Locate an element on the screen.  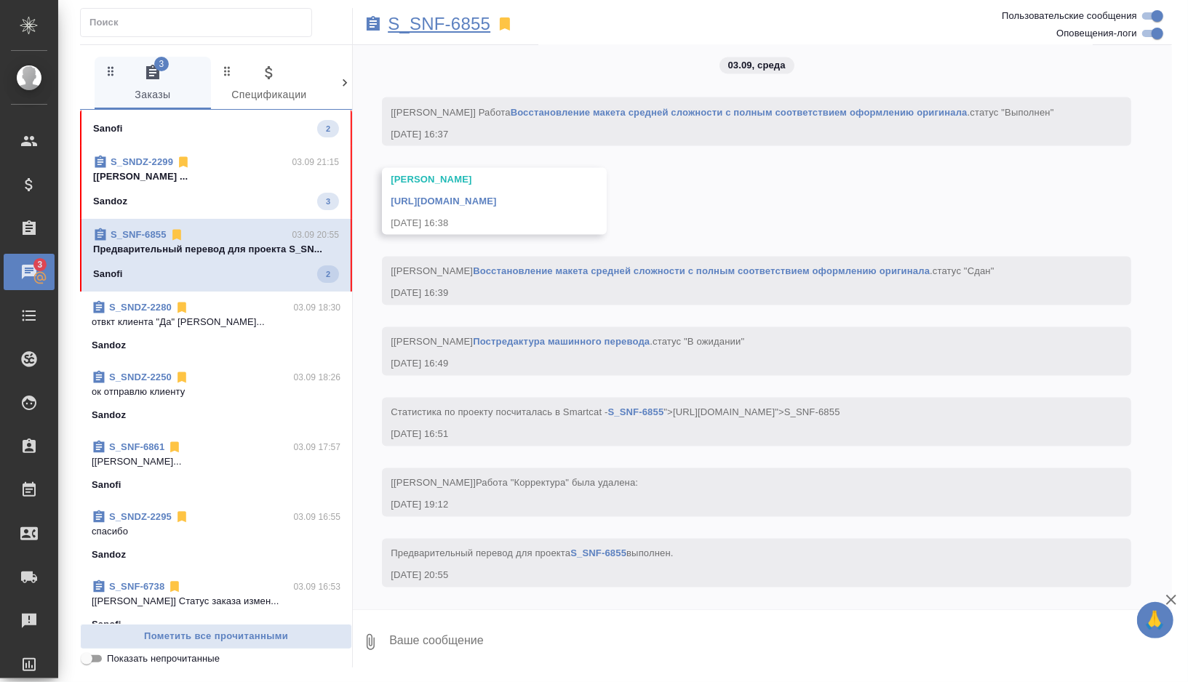
span: Спецификации is located at coordinates (269, 84).